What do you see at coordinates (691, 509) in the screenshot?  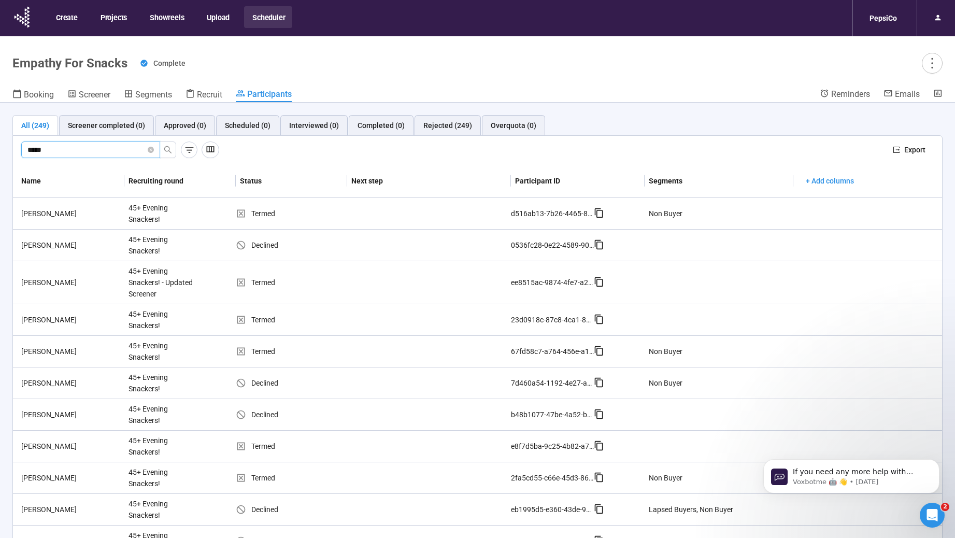 I see `div: Lapsed Buyers, Non Buyer` at bounding box center [691, 509].